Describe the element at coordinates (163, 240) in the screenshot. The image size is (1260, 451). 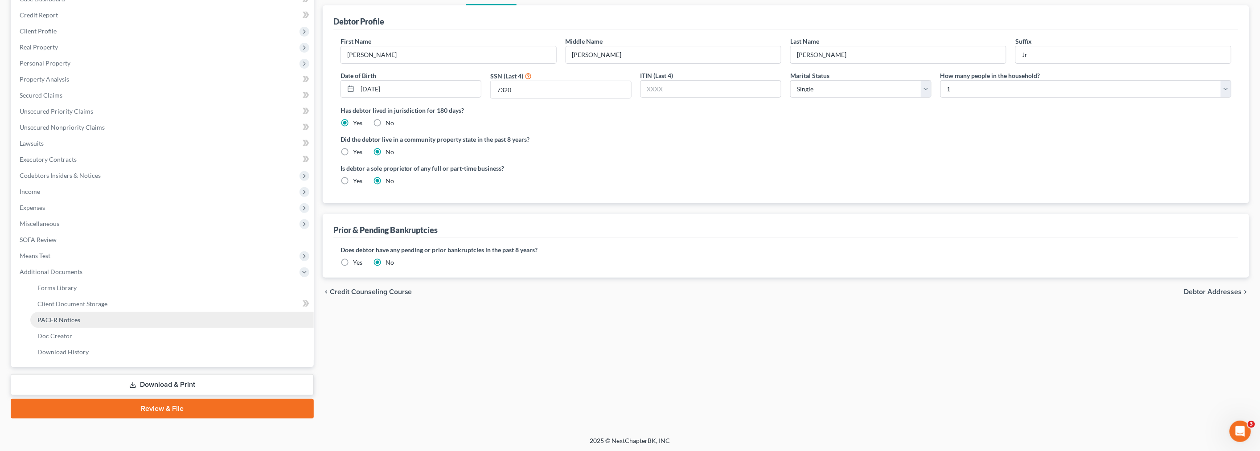
I see `a: SOFA Review` at that location.